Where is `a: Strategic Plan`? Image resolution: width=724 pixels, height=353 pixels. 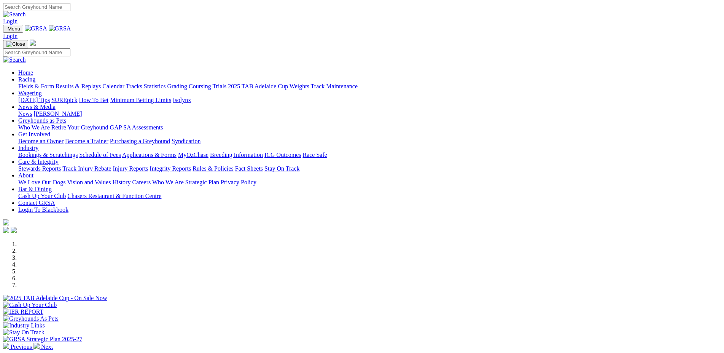
a: Strategic Plan is located at coordinates (202, 182).